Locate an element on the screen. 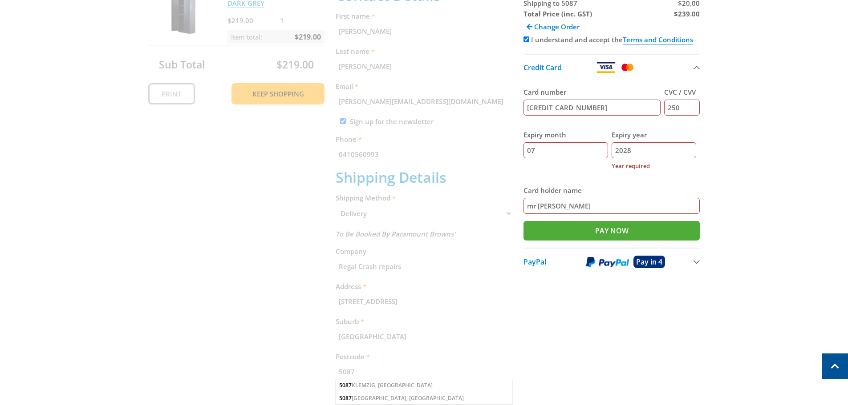  button: PayPal Pay in 4 is located at coordinates (611, 262).